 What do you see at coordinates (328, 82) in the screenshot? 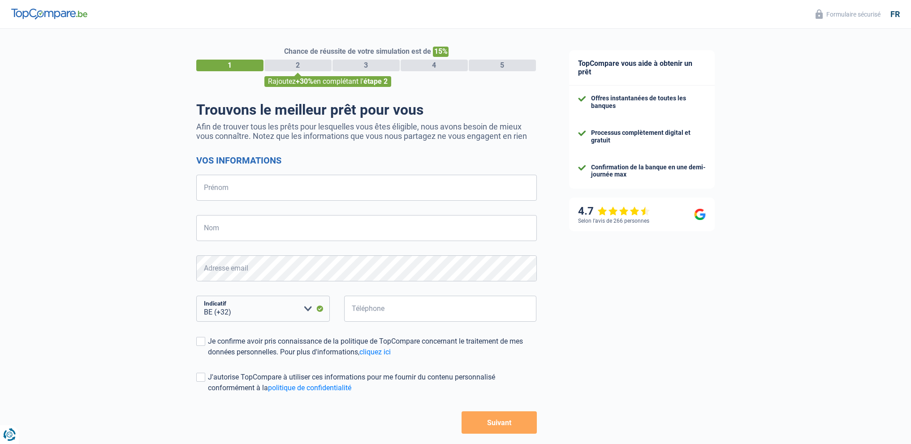
I see `div: Rajoutez en complétant l'` at bounding box center [328, 82].